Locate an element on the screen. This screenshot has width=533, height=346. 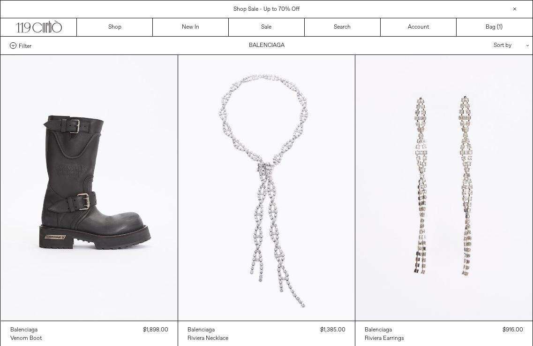
div: Riviera Earrings is located at coordinates (385, 338).